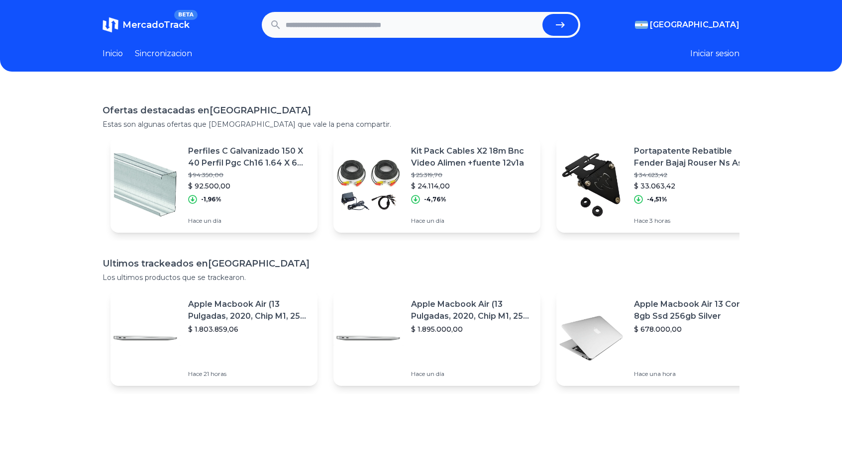 The height and width of the screenshot is (456, 842). What do you see at coordinates (249, 175) in the screenshot?
I see `p: $ 94.350,00` at bounding box center [249, 175].